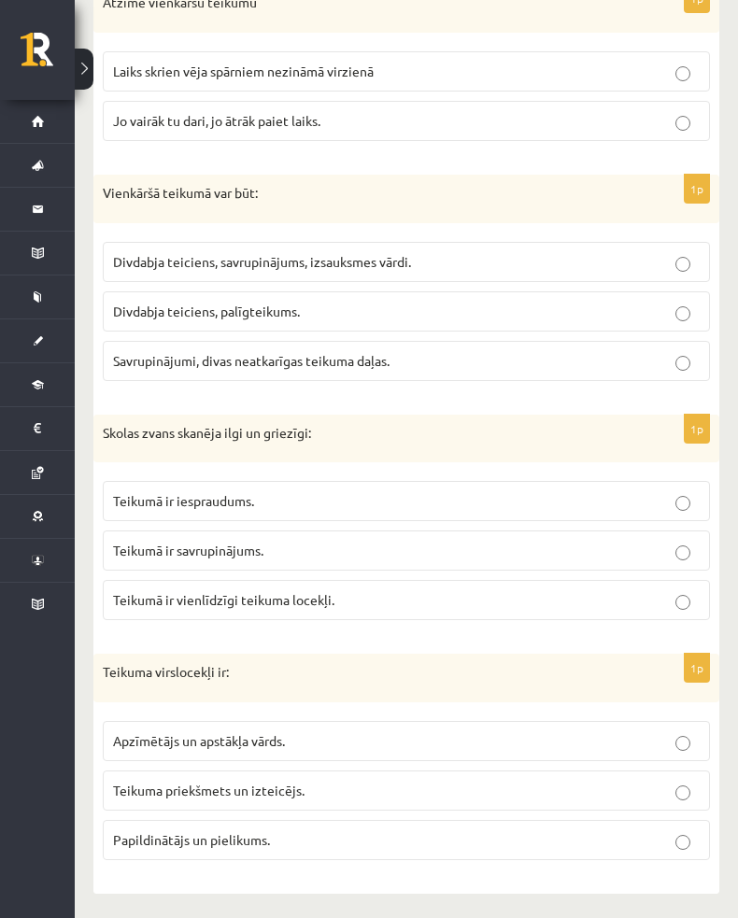 The width and height of the screenshot is (738, 918). I want to click on p: Vienkāršā teikumā var būt:, so click(360, 193).